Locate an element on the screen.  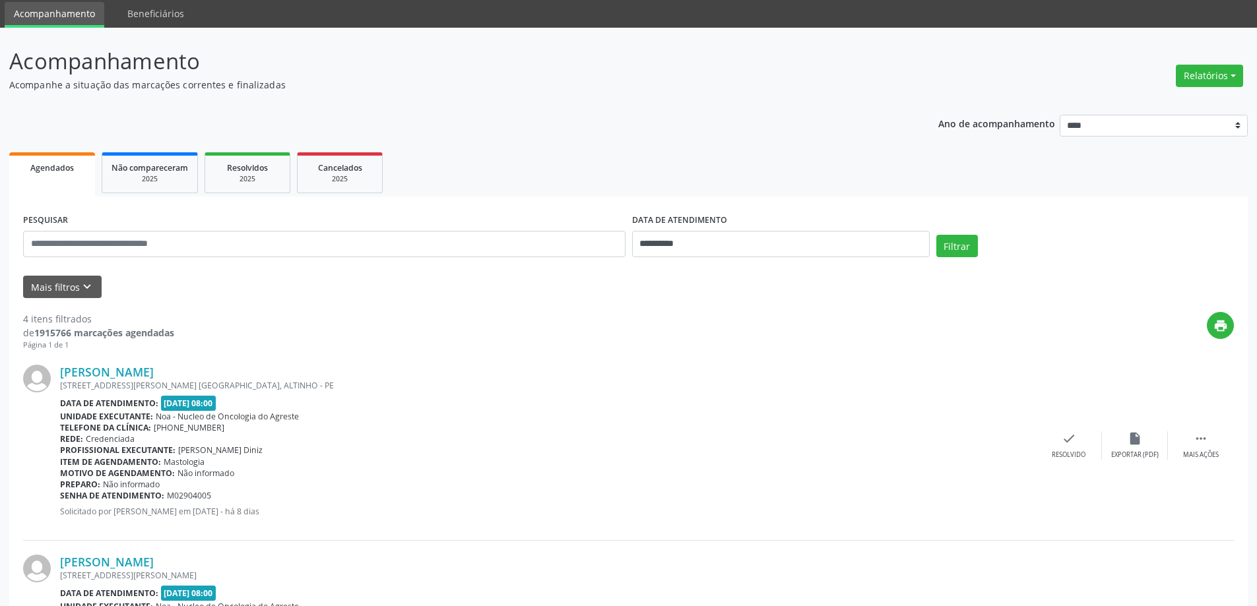
a: Beneficiários is located at coordinates (156, 13).